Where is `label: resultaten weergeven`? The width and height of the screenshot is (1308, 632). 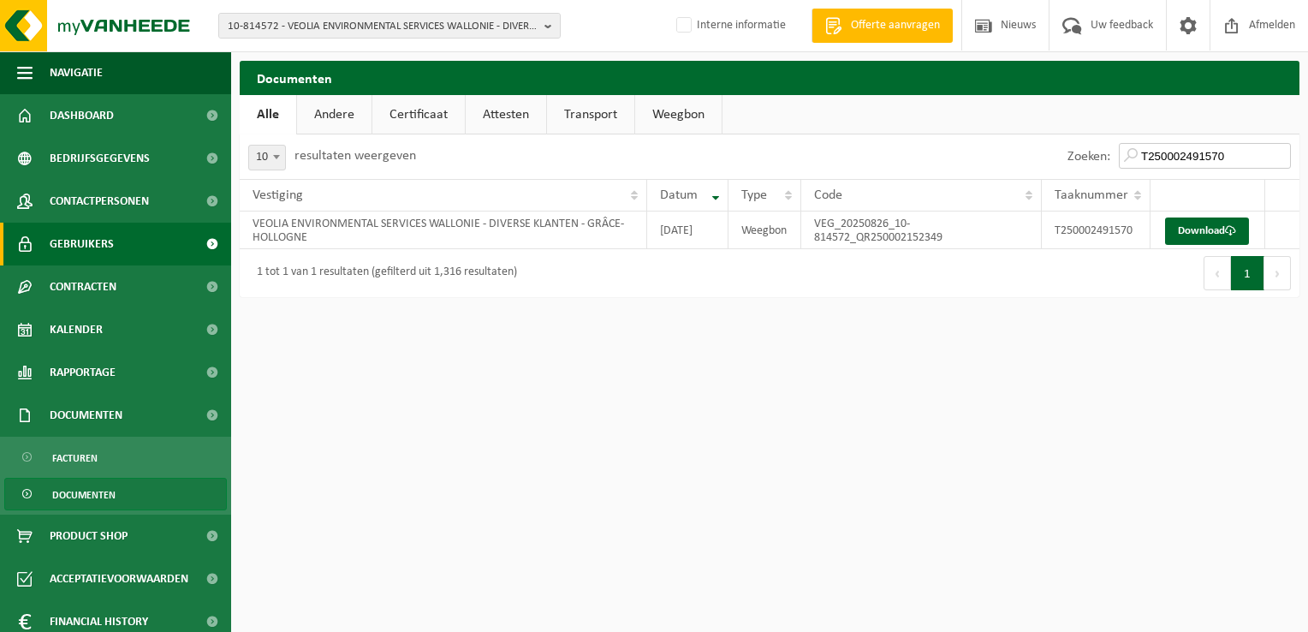 label: resultaten weergeven is located at coordinates (355, 156).